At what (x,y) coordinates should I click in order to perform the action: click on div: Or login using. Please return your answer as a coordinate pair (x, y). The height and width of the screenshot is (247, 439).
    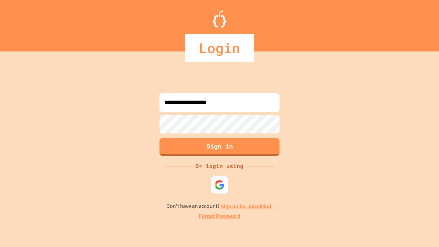
    Looking at the image, I should click on (219, 166).